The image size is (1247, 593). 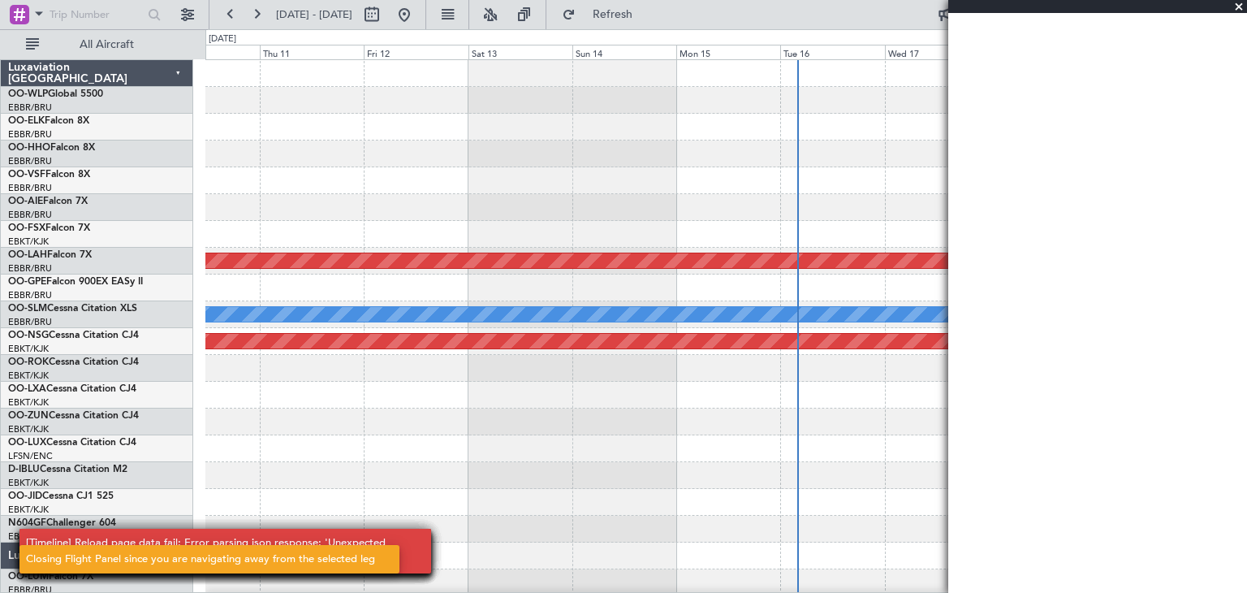 What do you see at coordinates (72, 443) in the screenshot?
I see `a: OO-LUXCessna Citation CJ4` at bounding box center [72, 443].